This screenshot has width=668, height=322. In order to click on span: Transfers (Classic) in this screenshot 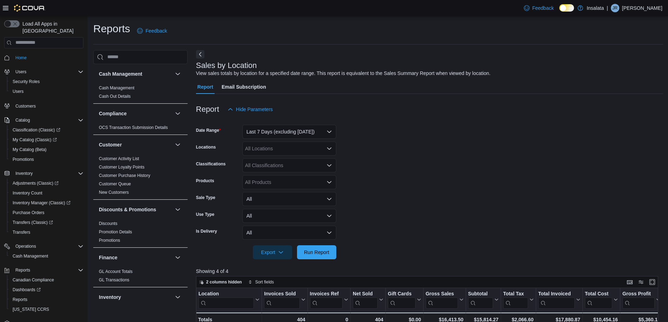, I will do `click(47, 223)`.